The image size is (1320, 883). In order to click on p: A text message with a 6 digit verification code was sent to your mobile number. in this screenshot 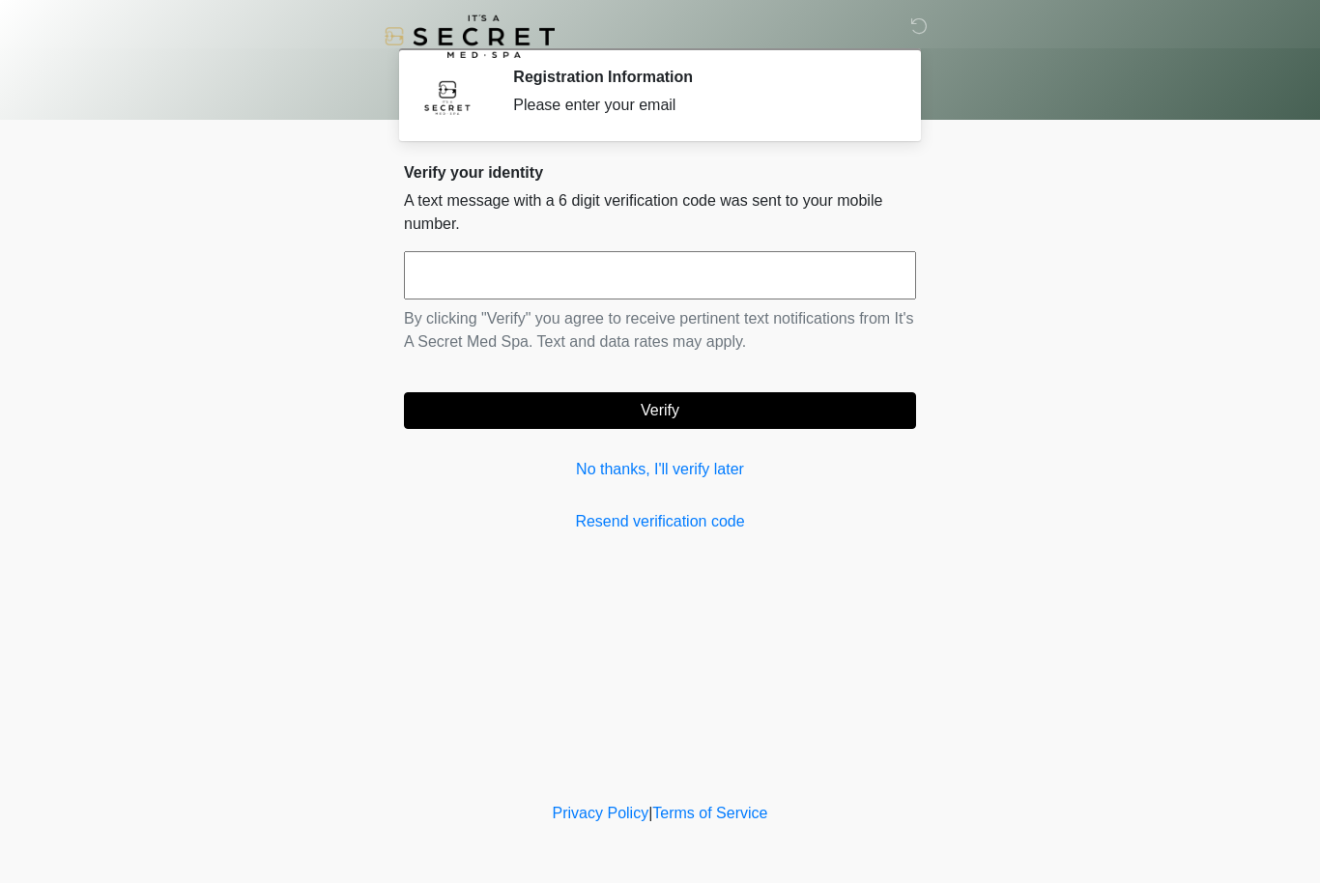, I will do `click(660, 213)`.